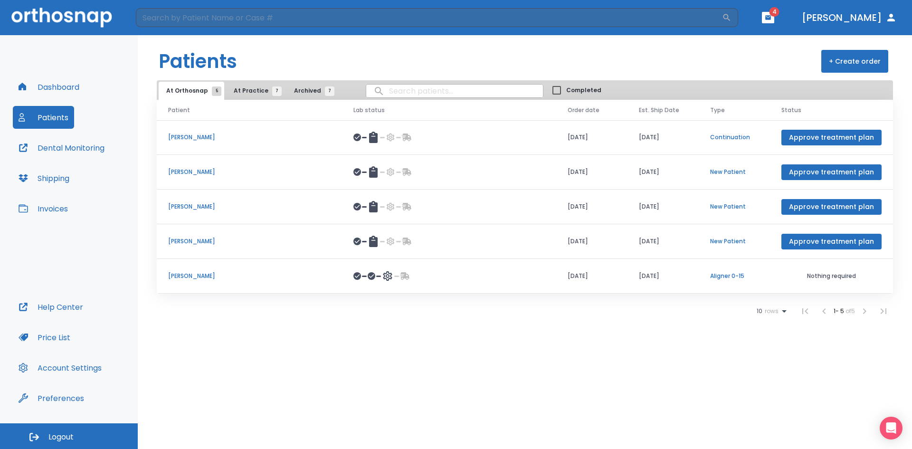 This screenshot has width=912, height=449. What do you see at coordinates (735, 276) in the screenshot?
I see `p: Aligner 0-15` at bounding box center [735, 276].